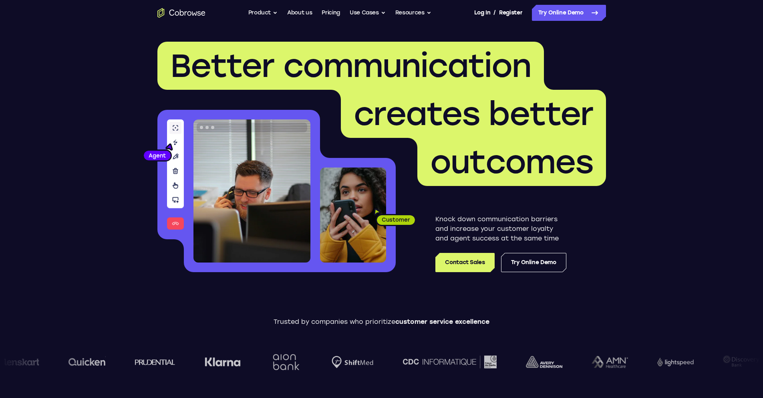 This screenshot has height=398, width=763. What do you see at coordinates (299, 13) in the screenshot?
I see `a: About us` at bounding box center [299, 13].